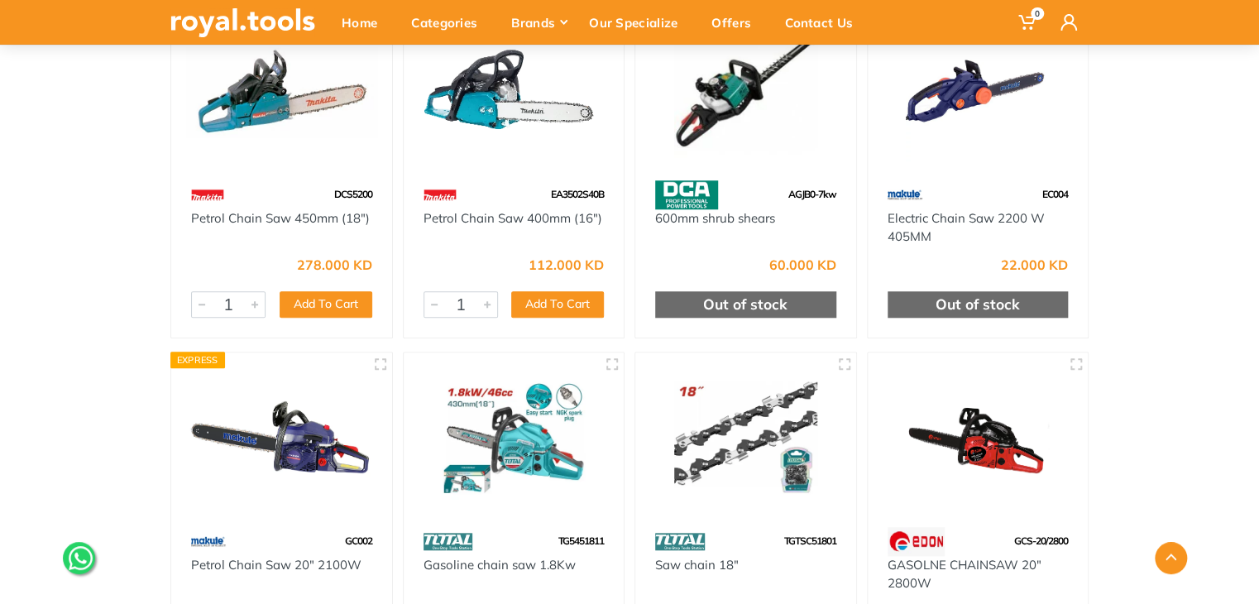  What do you see at coordinates (916, 541) in the screenshot?
I see `img: 112.webp` at bounding box center [916, 541].